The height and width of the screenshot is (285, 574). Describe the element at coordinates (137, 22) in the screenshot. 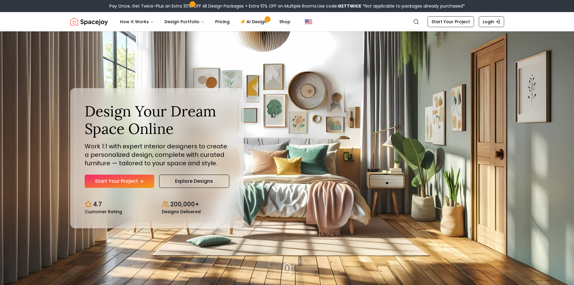

I see `button: How It Works` at that location.